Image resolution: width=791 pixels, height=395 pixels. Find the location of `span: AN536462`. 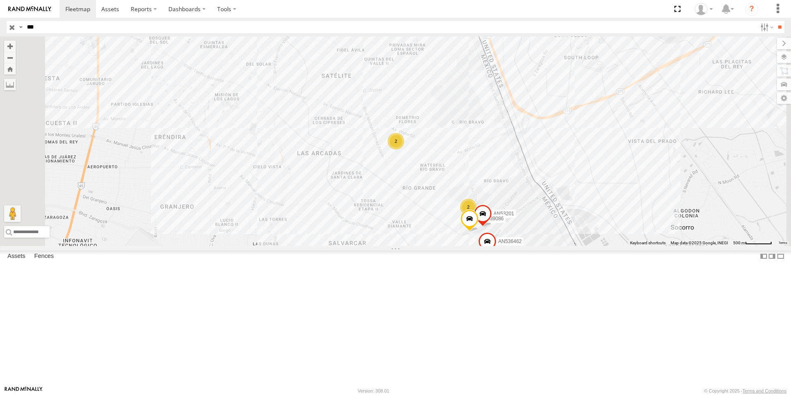

span: AN536462 is located at coordinates (510, 241).